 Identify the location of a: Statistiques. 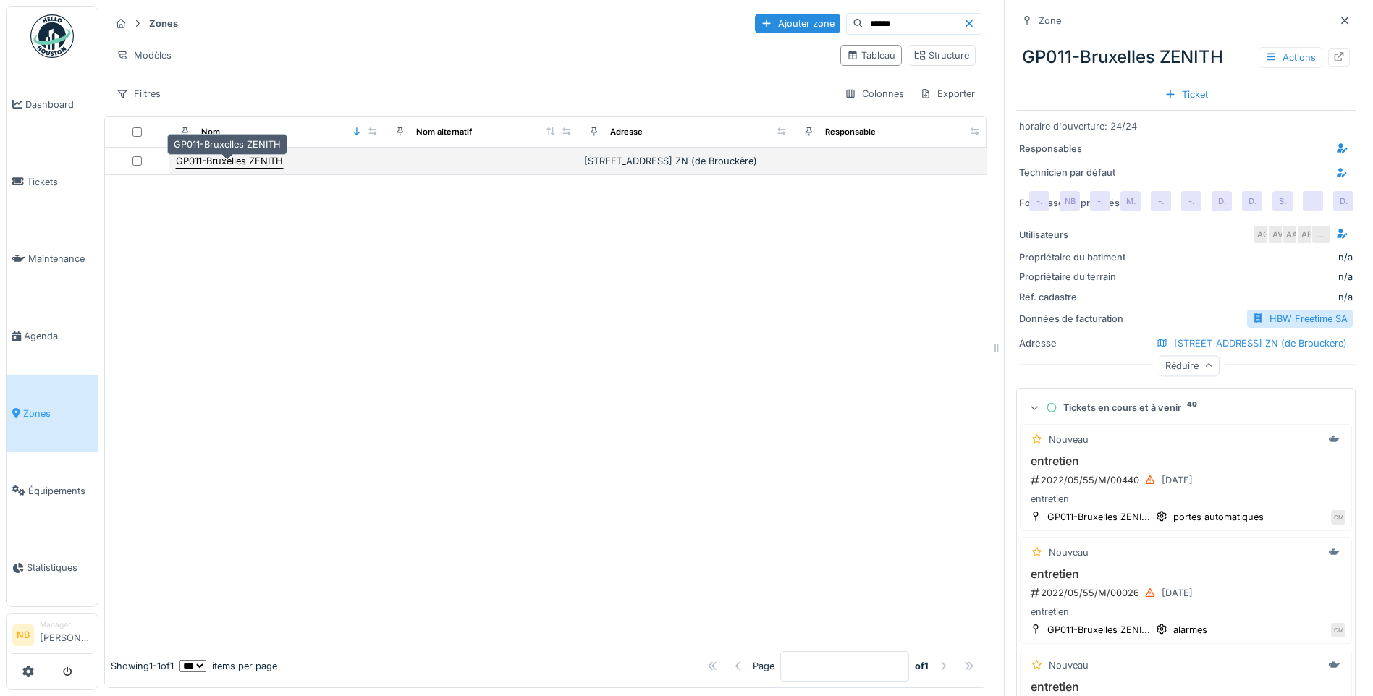
(52, 568).